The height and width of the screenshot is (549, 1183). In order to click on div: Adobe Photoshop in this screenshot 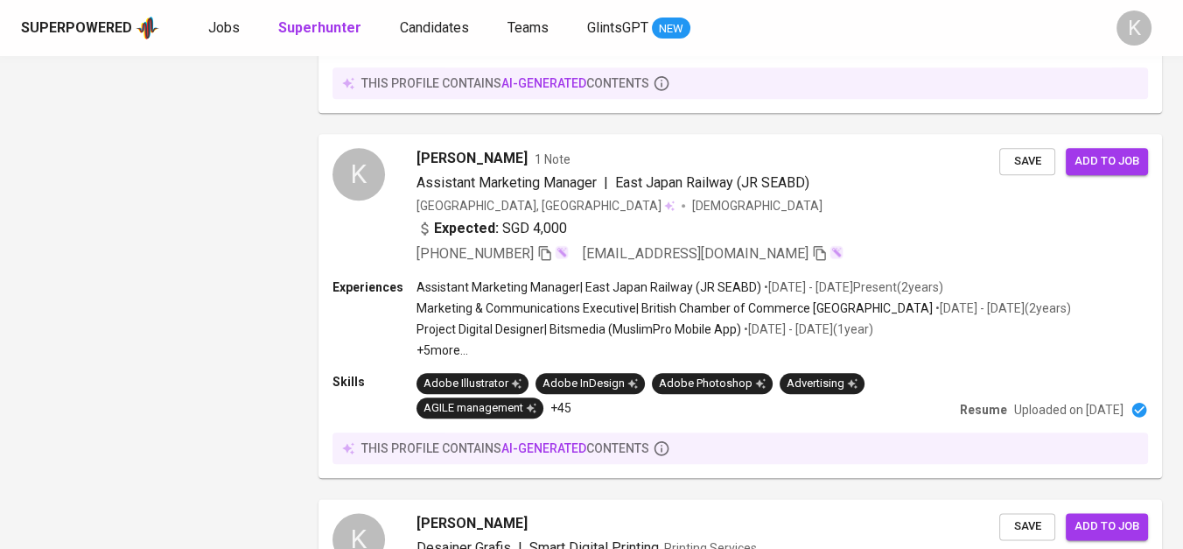, I will do `click(712, 383)`.